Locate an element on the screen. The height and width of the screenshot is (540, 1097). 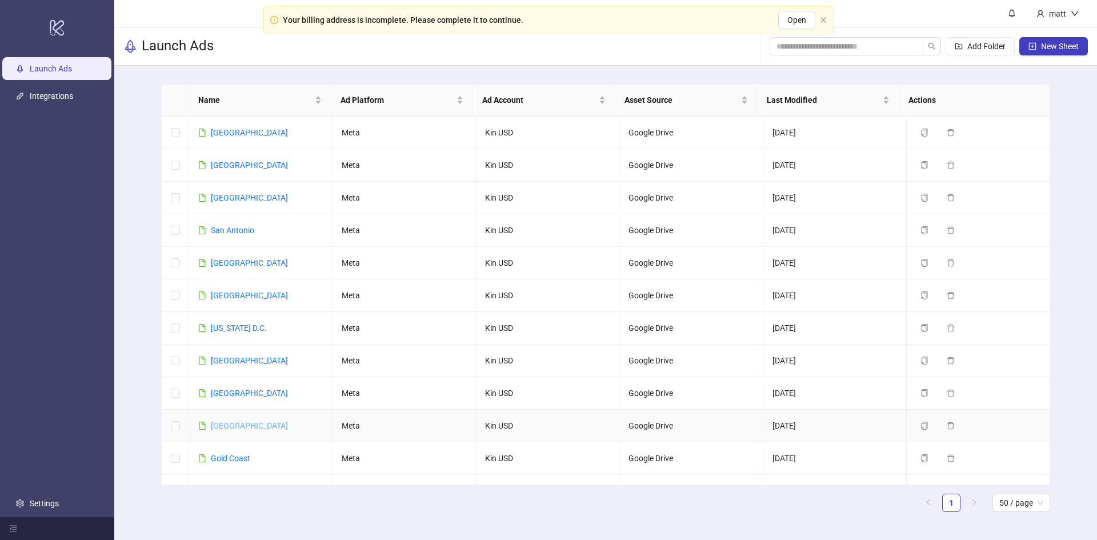
div: Your billing address is incomplete. Please complete it to continue. is located at coordinates (403, 20).